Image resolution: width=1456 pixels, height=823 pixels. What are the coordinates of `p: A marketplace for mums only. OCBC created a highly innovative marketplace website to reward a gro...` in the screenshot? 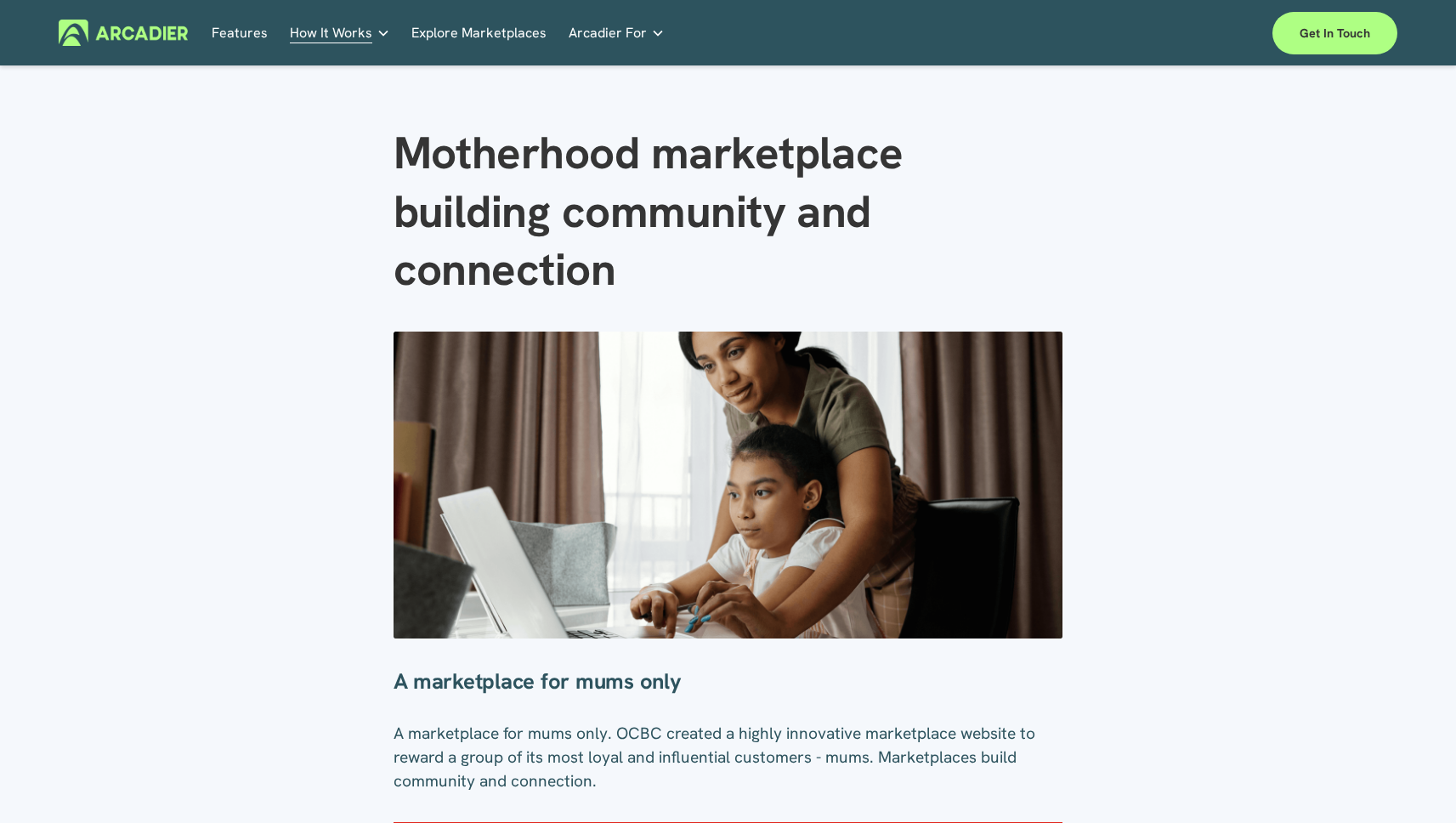 It's located at (728, 757).